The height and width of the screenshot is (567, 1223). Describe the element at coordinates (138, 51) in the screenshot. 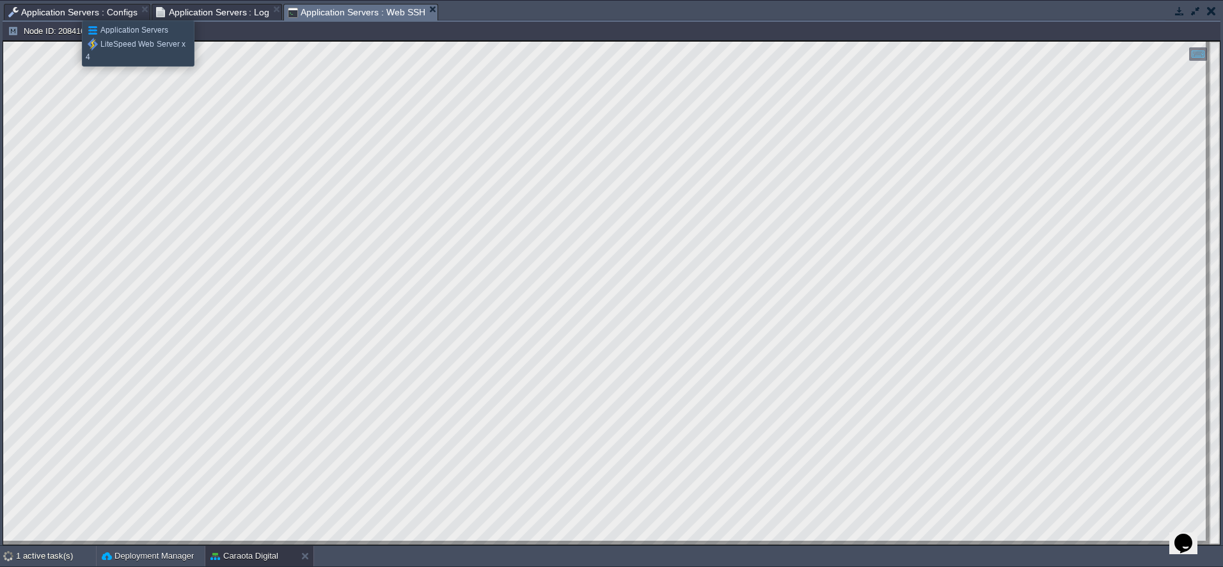

I see `div: LiteSpeed Web Server x 4` at that location.